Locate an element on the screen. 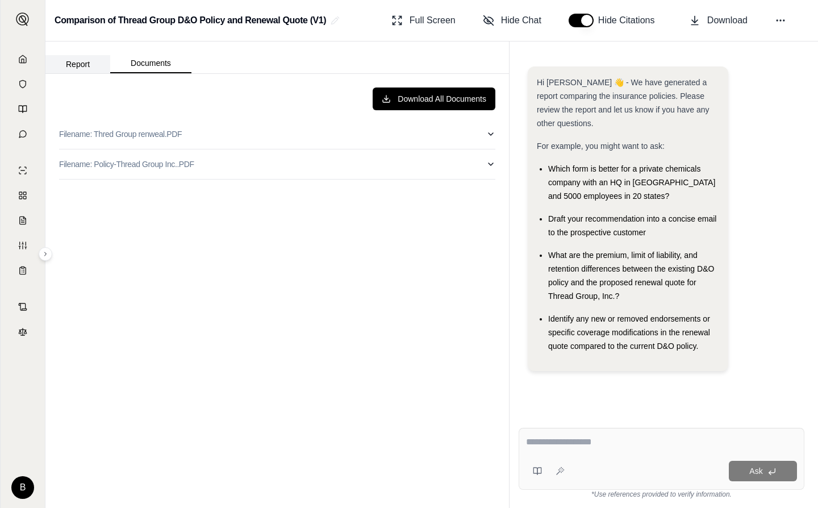 Image resolution: width=818 pixels, height=508 pixels. span: Draft your recommendation into a concise email to the prospective customer is located at coordinates (632, 226).